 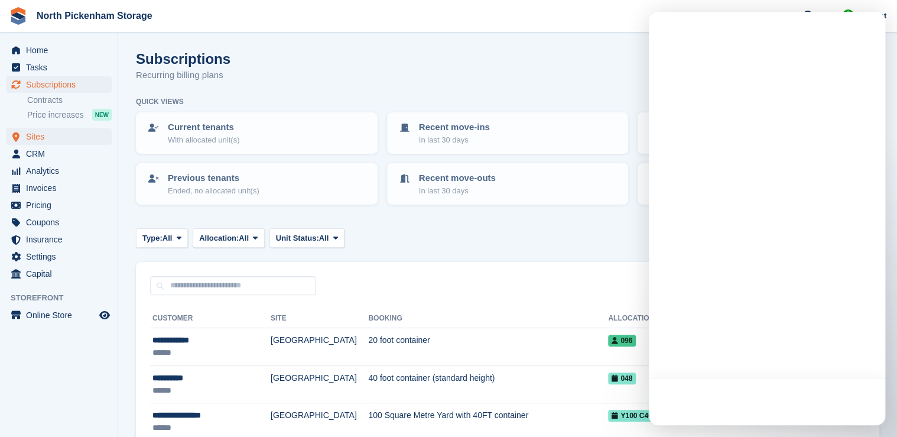 I want to click on p: With allocated unit(s), so click(x=203, y=140).